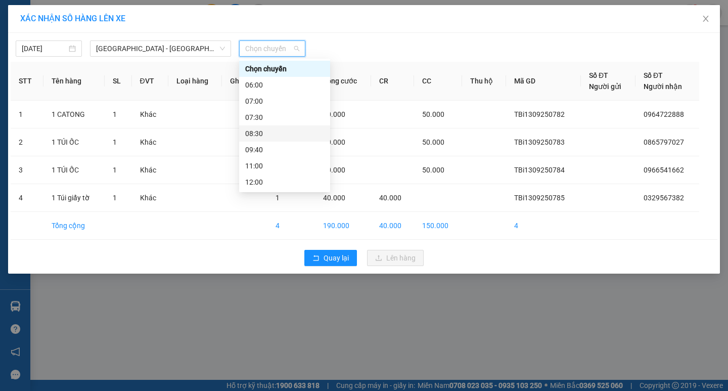  I want to click on span: 0964722888, so click(664, 114).